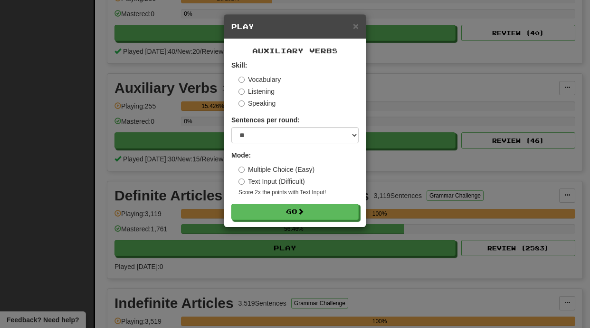 This screenshot has height=328, width=590. Describe the element at coordinates (295, 212) in the screenshot. I see `button: Go` at that location.